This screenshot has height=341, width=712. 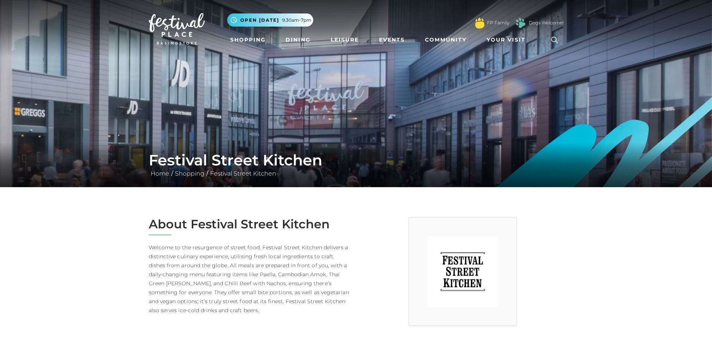 I want to click on a: Home, so click(x=160, y=173).